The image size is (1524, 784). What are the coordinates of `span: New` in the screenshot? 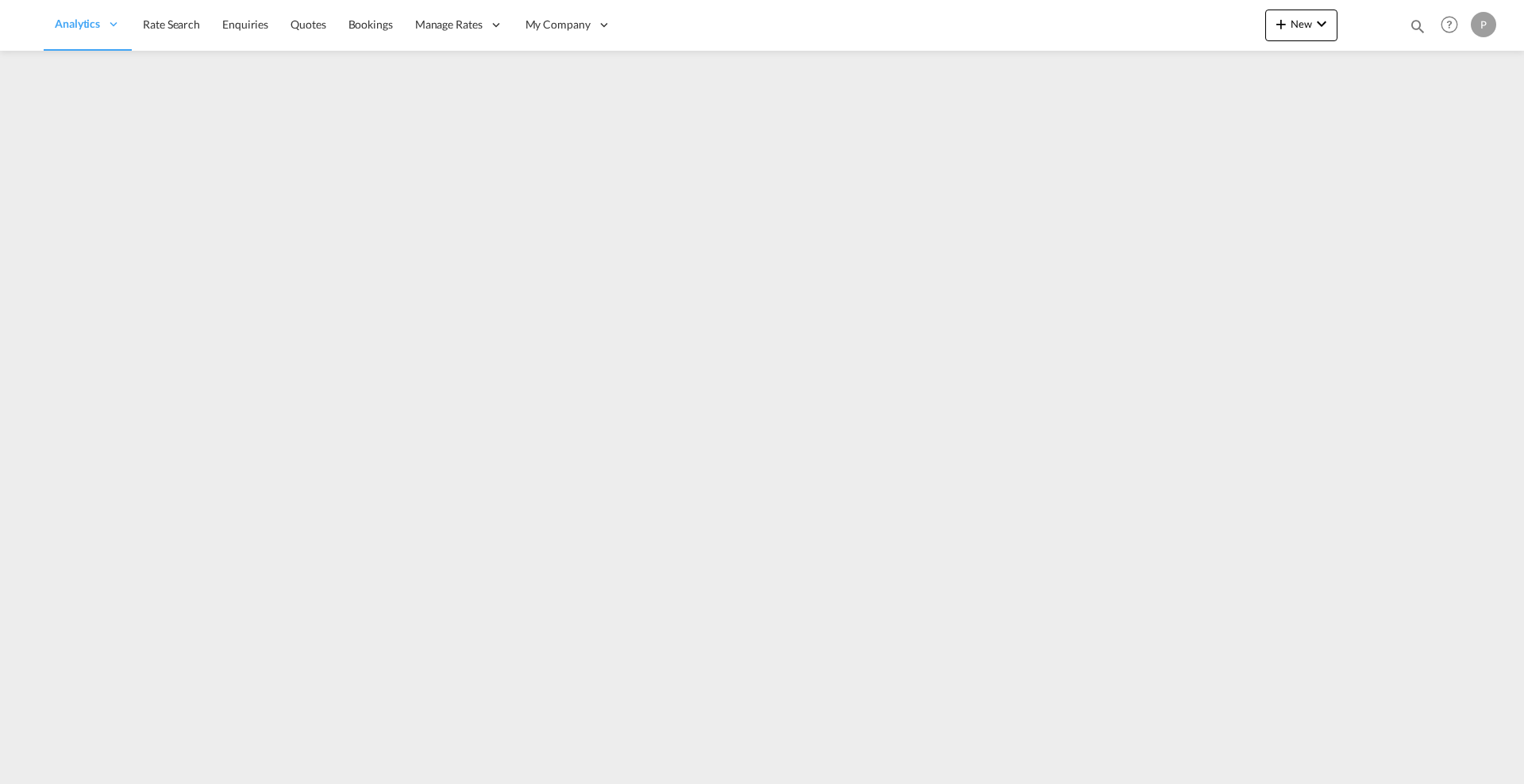 It's located at (1300, 24).